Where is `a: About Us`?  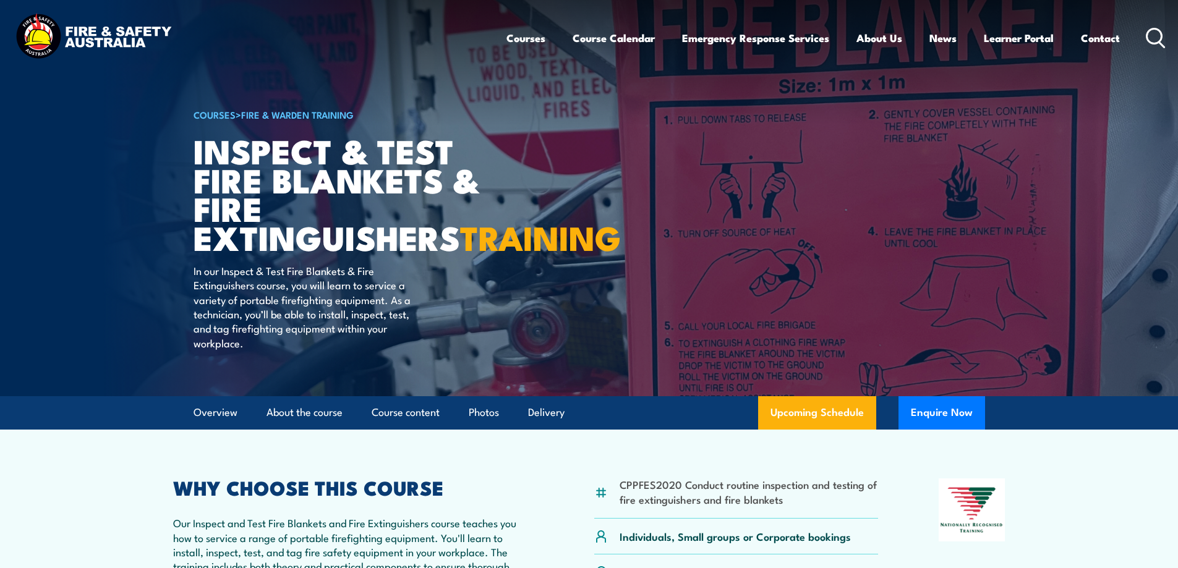
a: About Us is located at coordinates (880, 38).